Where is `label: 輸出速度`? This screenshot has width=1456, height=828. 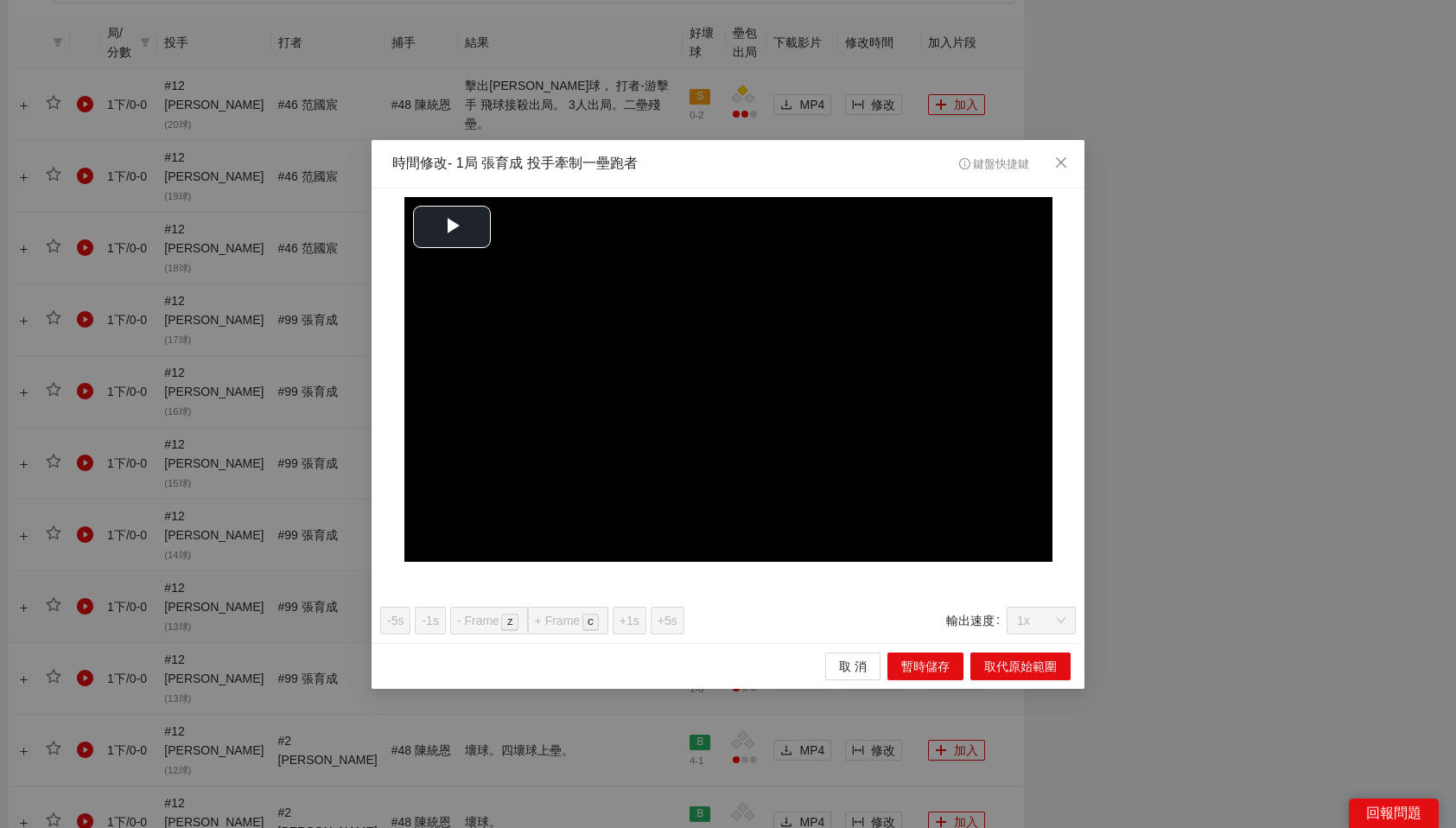 label: 輸出速度 is located at coordinates (976, 620).